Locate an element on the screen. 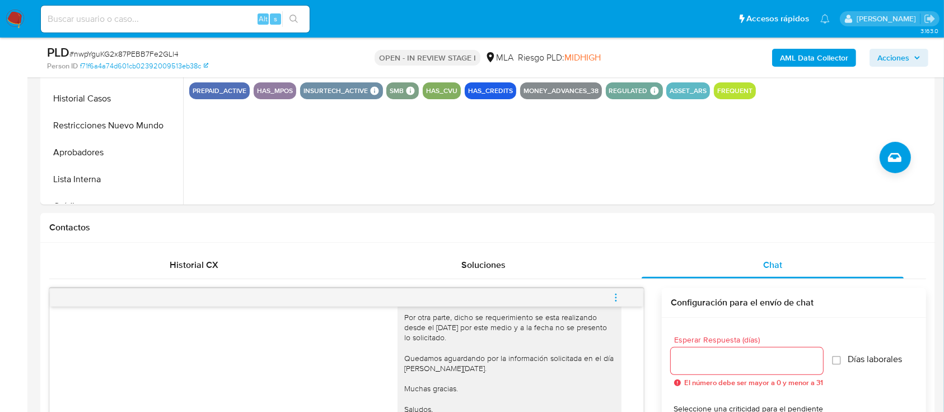 The width and height of the screenshot is (944, 412). h3: Configuración para el envío de chat is located at coordinates (794, 302).